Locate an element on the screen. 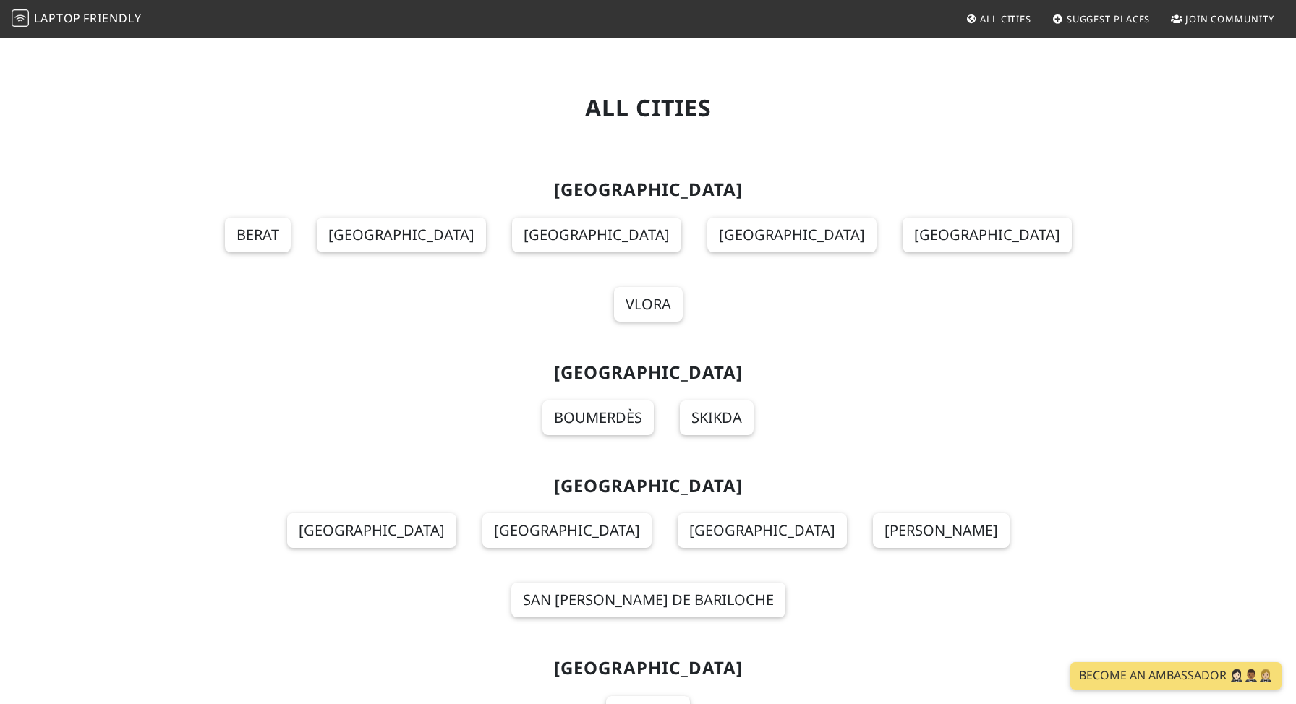 This screenshot has height=704, width=1296. a: All Cities is located at coordinates (998, 19).